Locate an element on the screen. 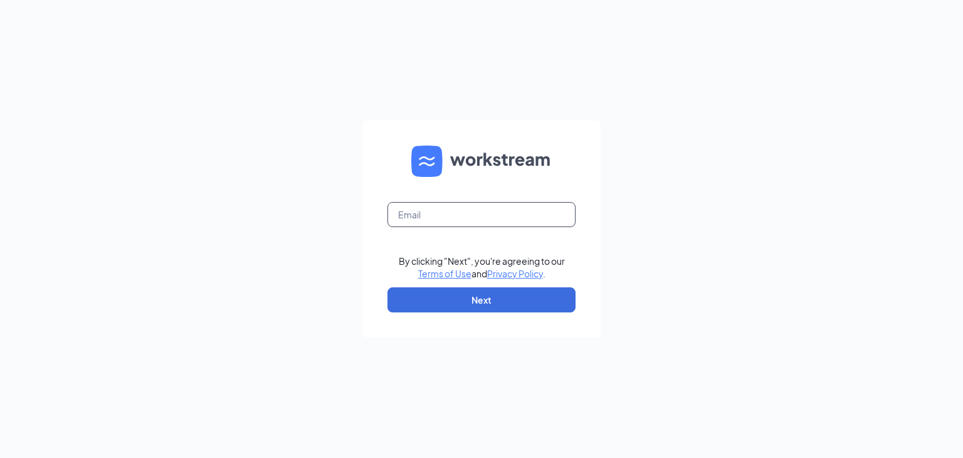 The image size is (963, 458). div: By clicking "Next", you're agreeing to our and . is located at coordinates (481, 267).